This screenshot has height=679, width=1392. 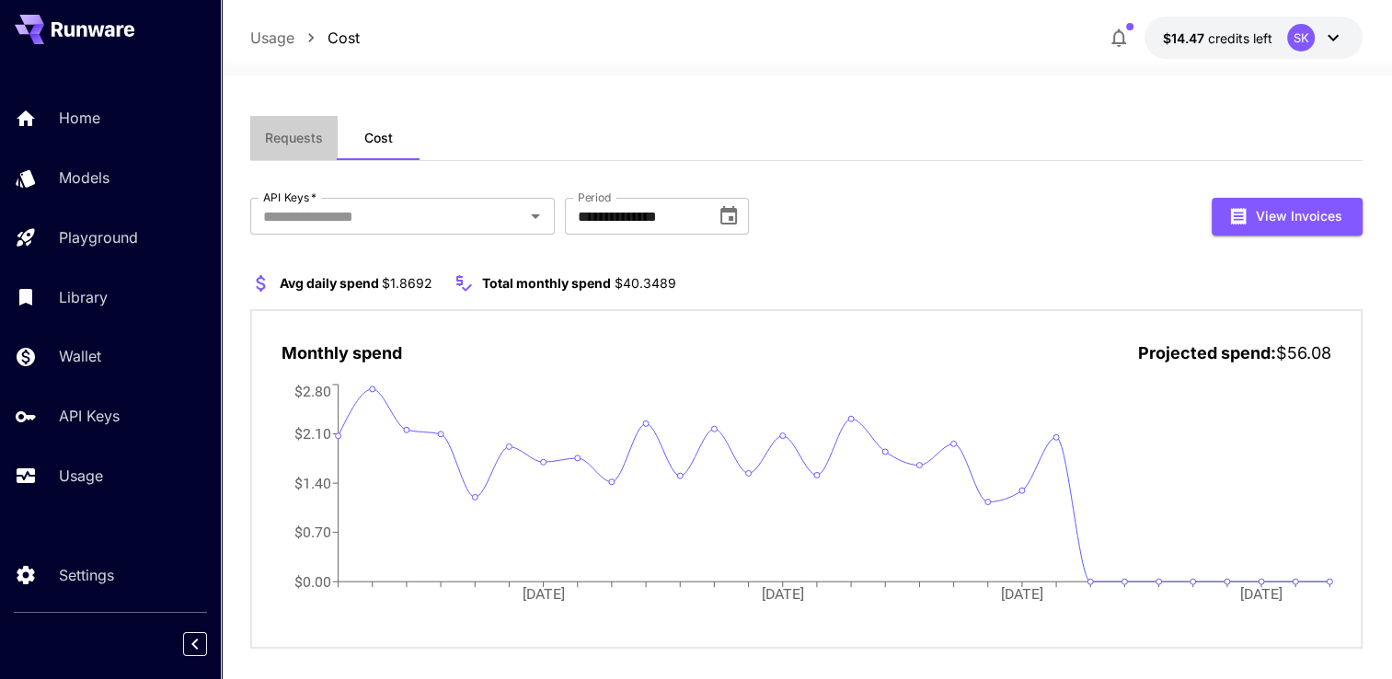 I want to click on p: API Keys, so click(x=89, y=416).